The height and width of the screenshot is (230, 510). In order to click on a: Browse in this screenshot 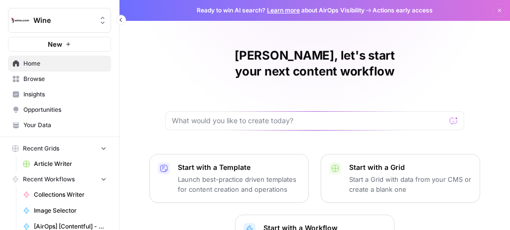, I will do `click(59, 79)`.